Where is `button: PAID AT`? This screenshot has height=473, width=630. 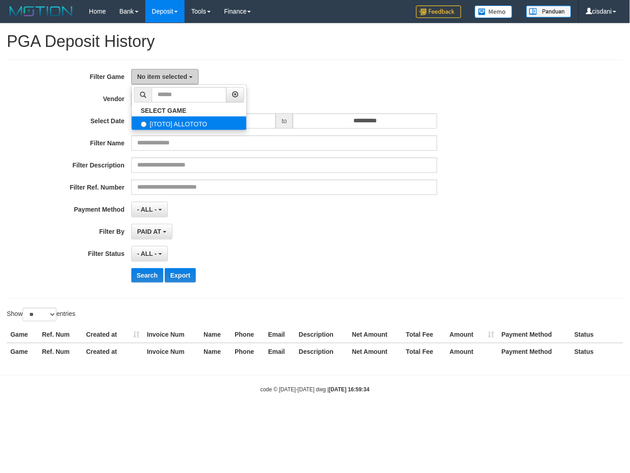
button: PAID AT is located at coordinates (152, 231).